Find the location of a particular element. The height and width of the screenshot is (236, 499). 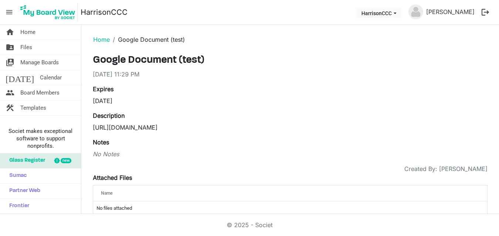

span: Templates is located at coordinates (33, 108).